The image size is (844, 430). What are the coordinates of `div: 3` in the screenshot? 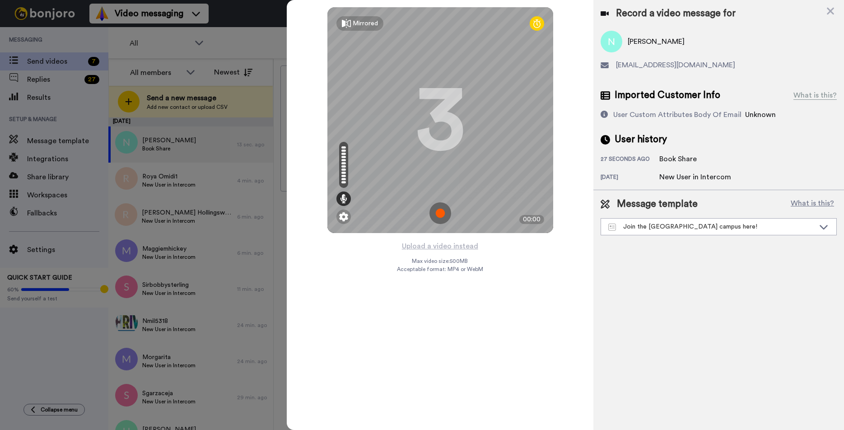 It's located at (440, 120).